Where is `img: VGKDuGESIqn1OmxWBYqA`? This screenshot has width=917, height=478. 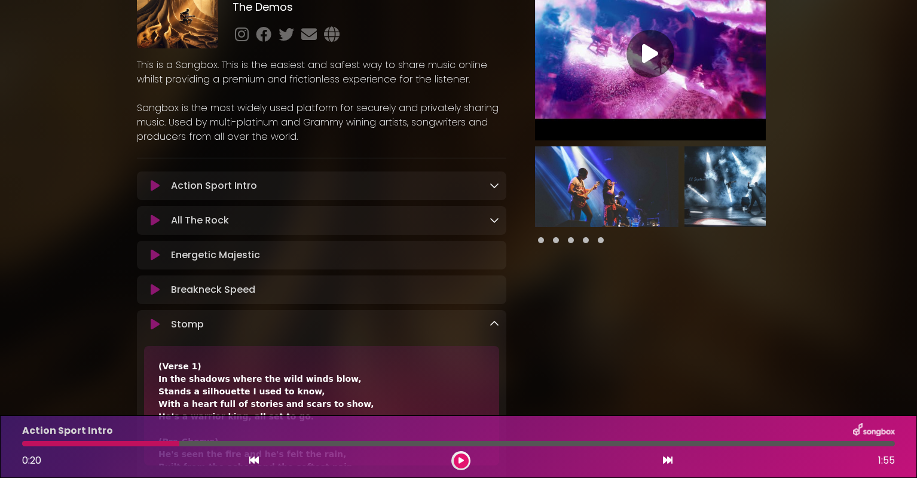
img: VGKDuGESIqn1OmxWBYqA is located at coordinates (607, 187).